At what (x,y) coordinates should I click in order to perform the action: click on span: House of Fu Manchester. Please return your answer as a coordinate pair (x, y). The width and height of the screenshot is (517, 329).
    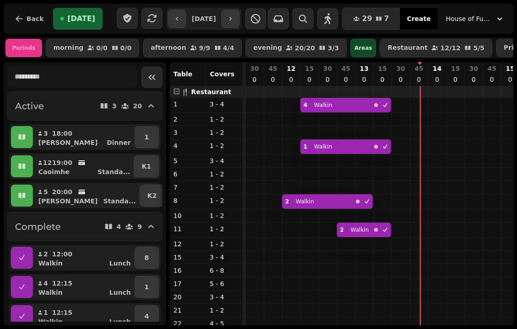
    Looking at the image, I should click on (469, 19).